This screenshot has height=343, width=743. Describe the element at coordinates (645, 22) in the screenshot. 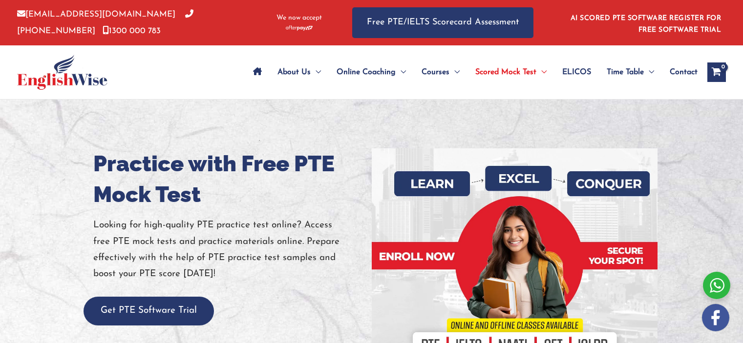

I see `aside: Header Widget 1` at that location.